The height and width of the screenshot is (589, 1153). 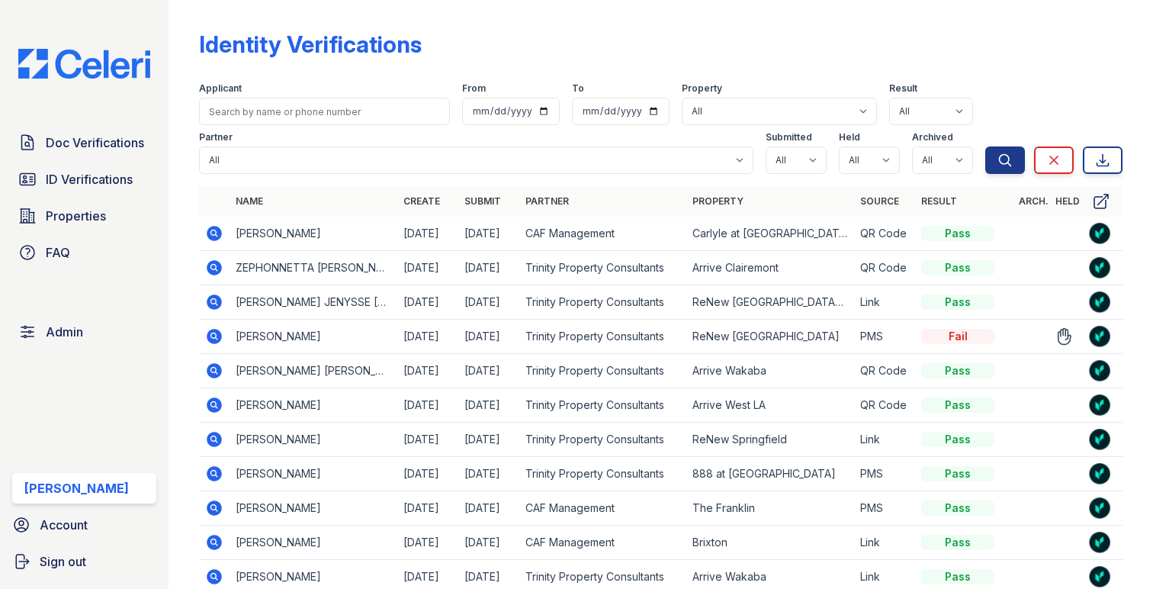 I want to click on td: Brixton, so click(x=770, y=542).